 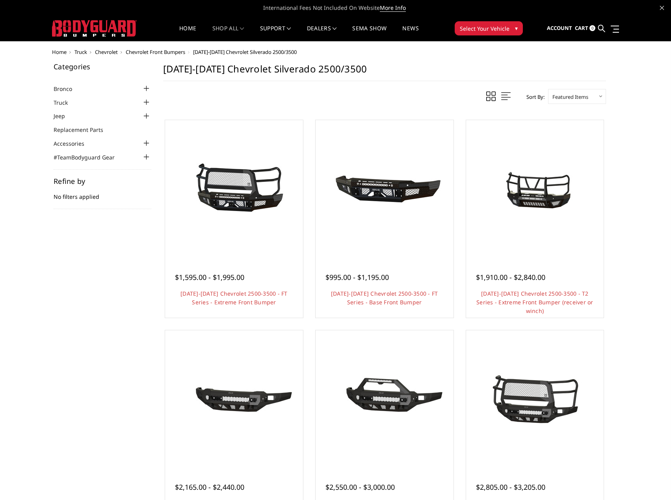 What do you see at coordinates (106, 52) in the screenshot?
I see `span: Chevrolet` at bounding box center [106, 52].